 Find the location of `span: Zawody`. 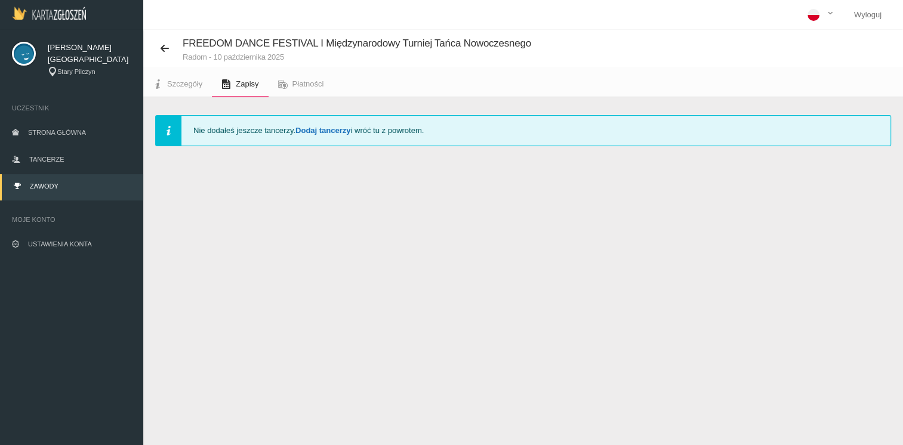

span: Zawody is located at coordinates (44, 186).